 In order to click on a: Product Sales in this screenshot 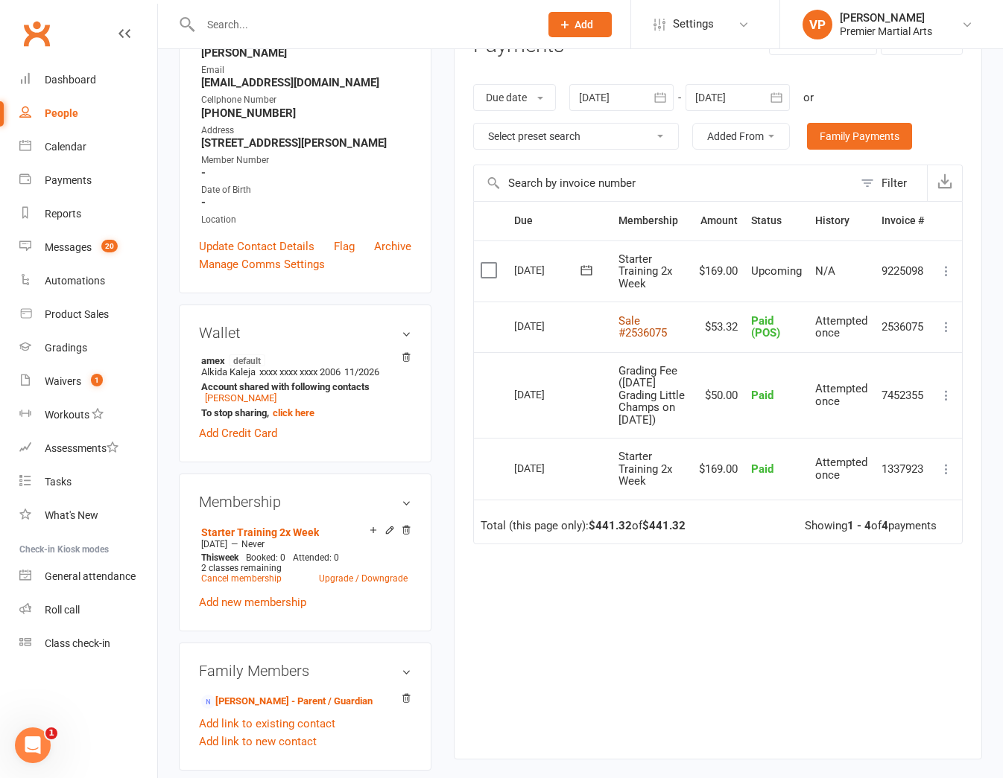, I will do `click(88, 314)`.